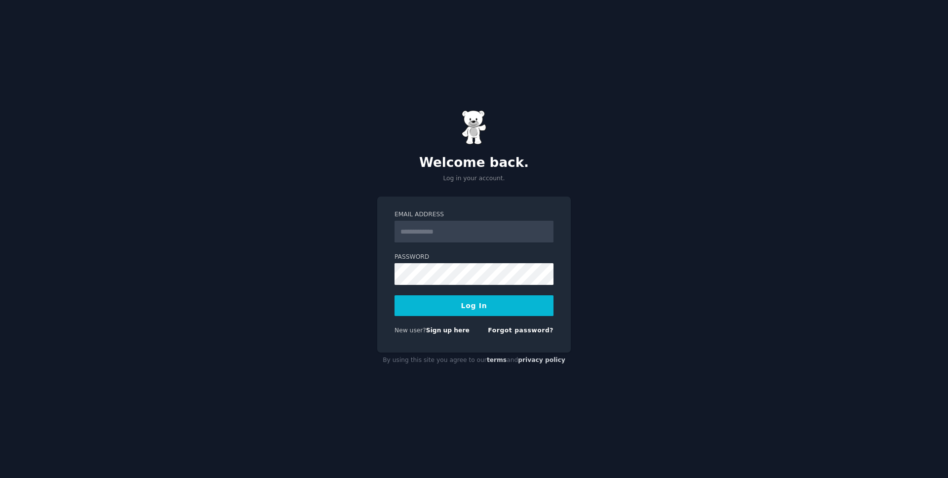 The image size is (948, 478). Describe the element at coordinates (474, 163) in the screenshot. I see `h2: Welcome back.` at that location.